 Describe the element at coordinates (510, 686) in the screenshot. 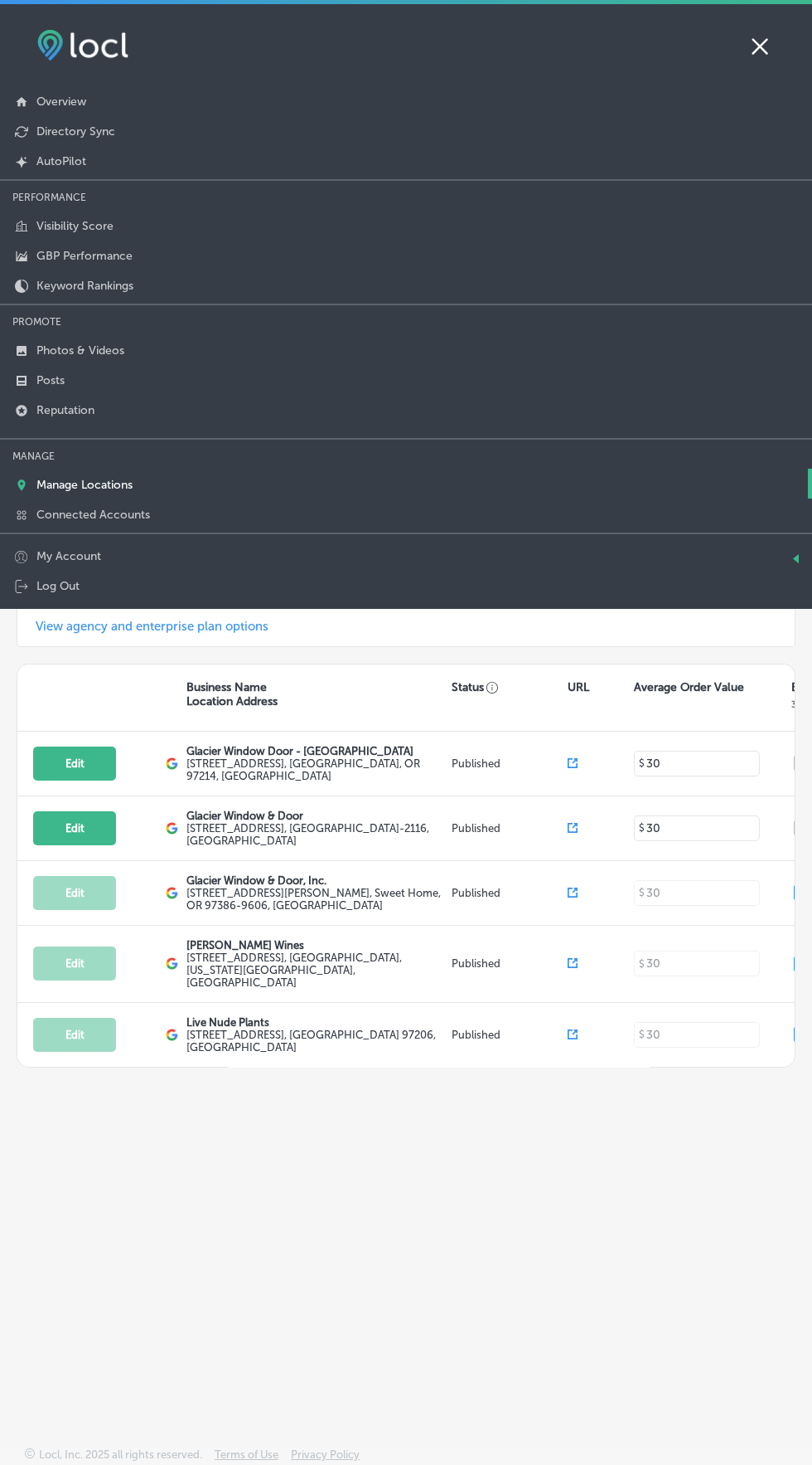

I see `p: Status` at that location.